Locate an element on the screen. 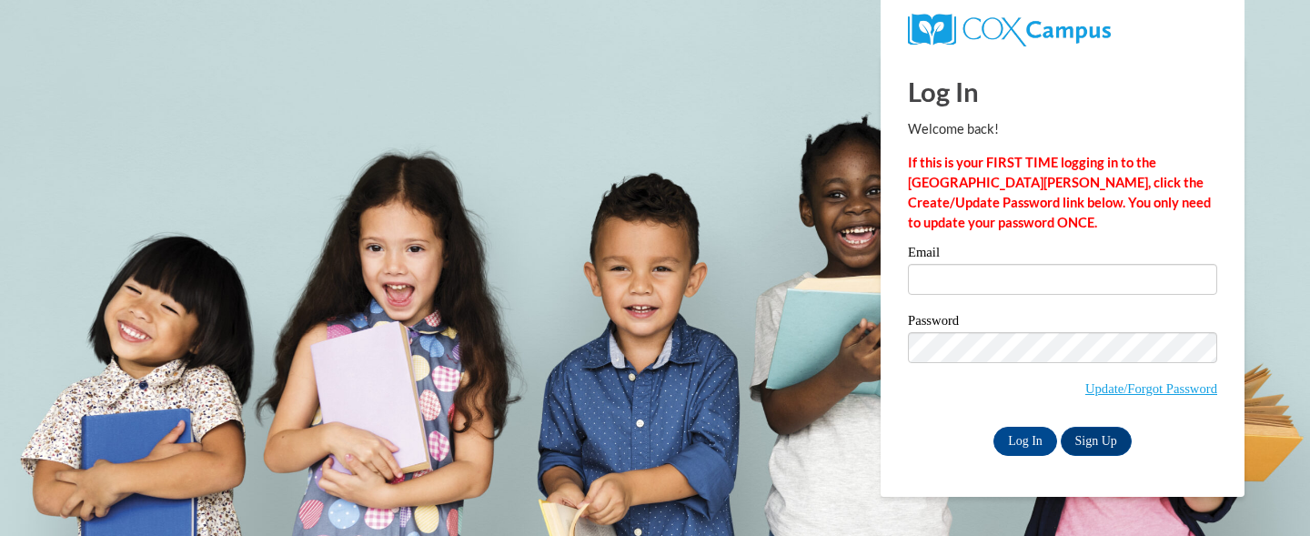  a: Sign Up is located at coordinates (1096, 441).